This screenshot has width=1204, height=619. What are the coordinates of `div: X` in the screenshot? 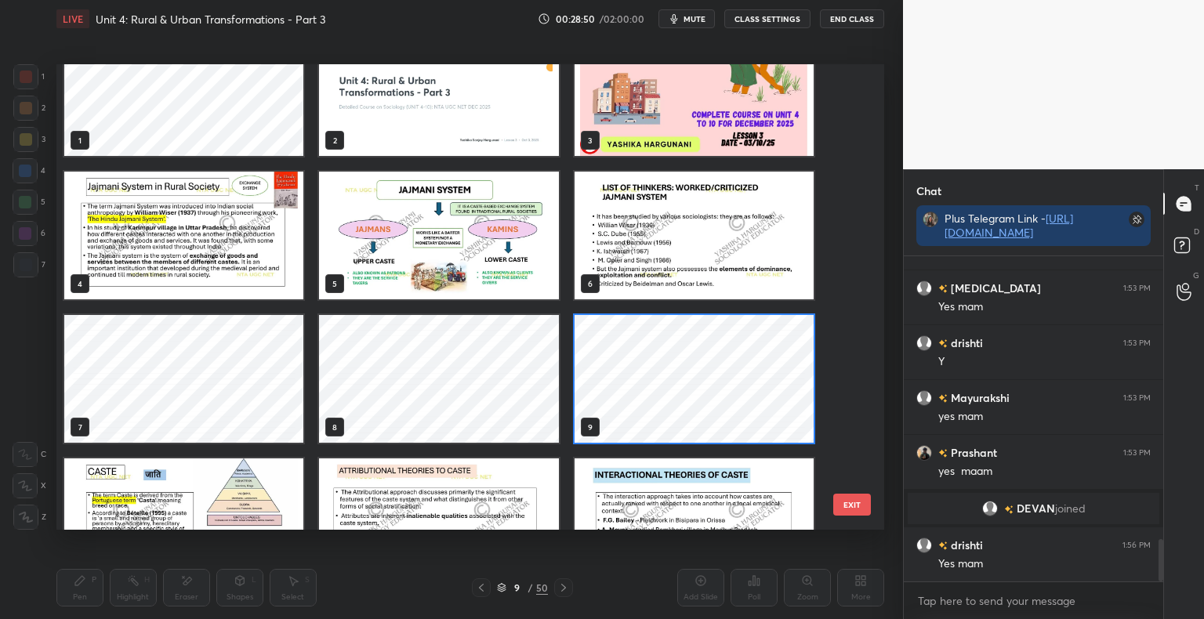 It's located at (29, 486).